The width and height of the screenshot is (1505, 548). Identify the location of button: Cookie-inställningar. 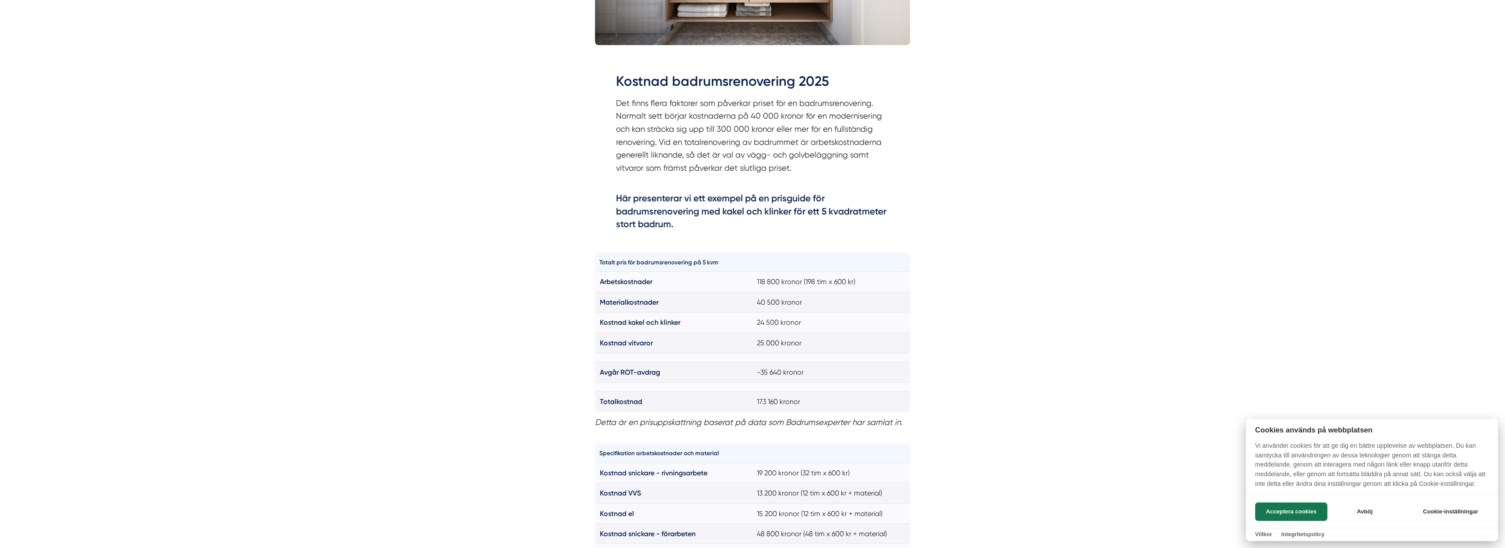
(1450, 511).